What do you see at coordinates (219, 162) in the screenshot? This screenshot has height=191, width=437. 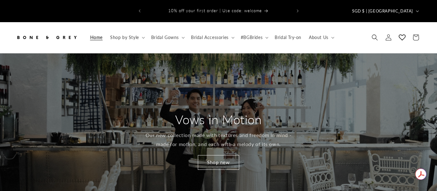 I see `a: Shop new` at bounding box center [219, 162].